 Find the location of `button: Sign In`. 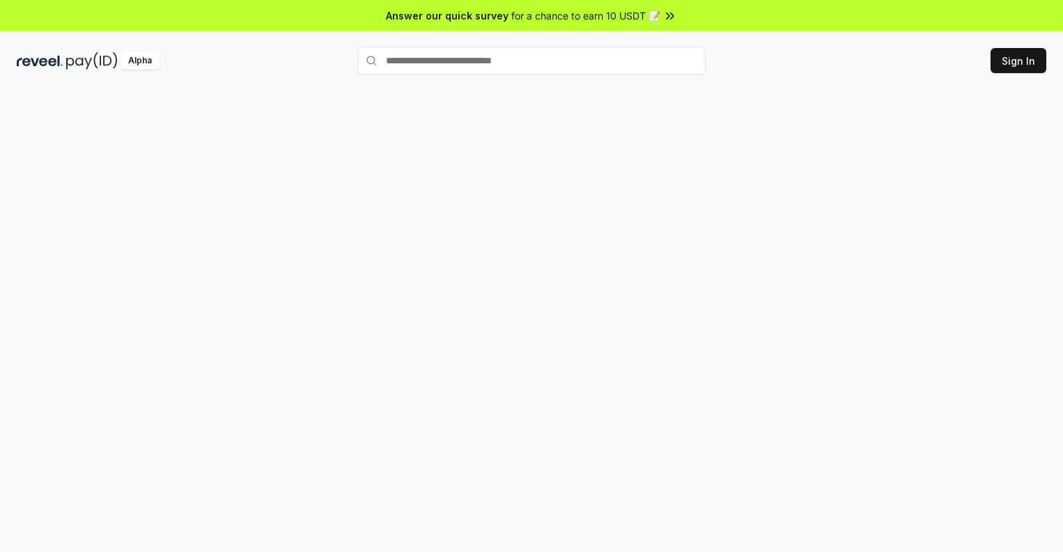

button: Sign In is located at coordinates (1018, 61).